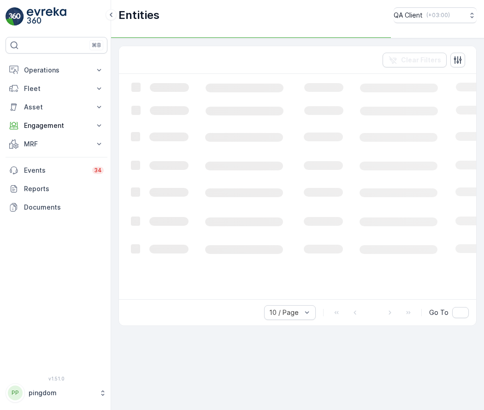  What do you see at coordinates (64, 189) in the screenshot?
I see `p: Reports` at bounding box center [64, 189].